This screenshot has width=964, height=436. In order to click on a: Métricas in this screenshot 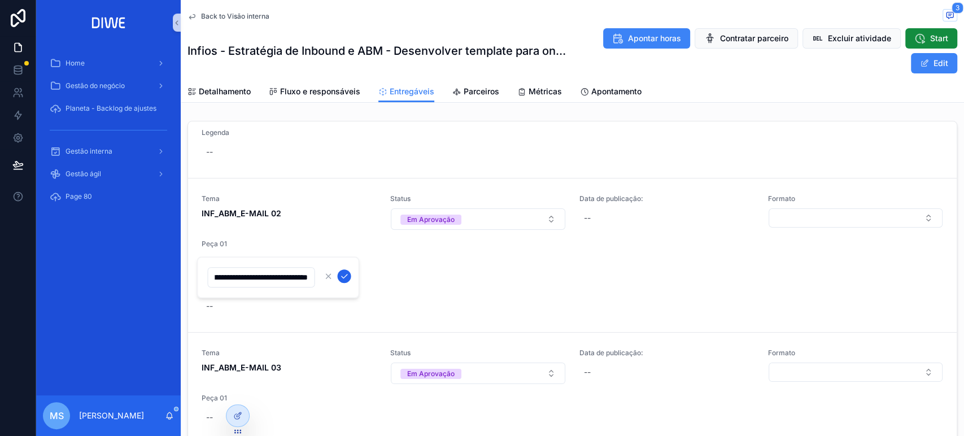, I will do `click(539, 93)`.